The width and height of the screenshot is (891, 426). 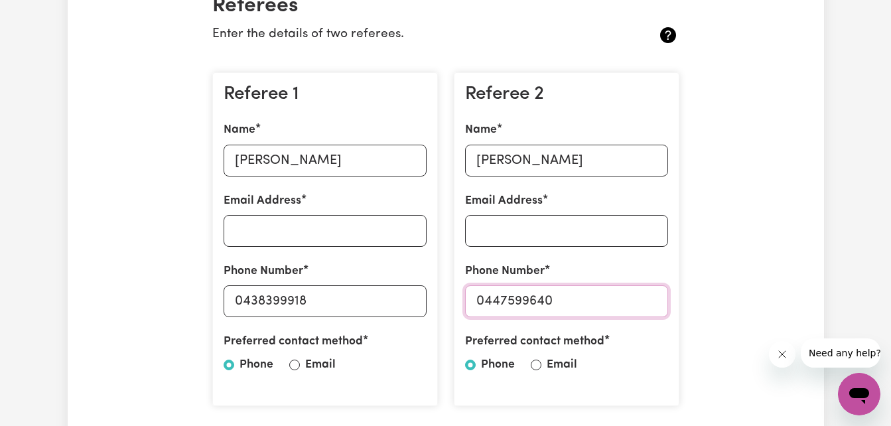 I want to click on h3: Referee 1, so click(x=325, y=95).